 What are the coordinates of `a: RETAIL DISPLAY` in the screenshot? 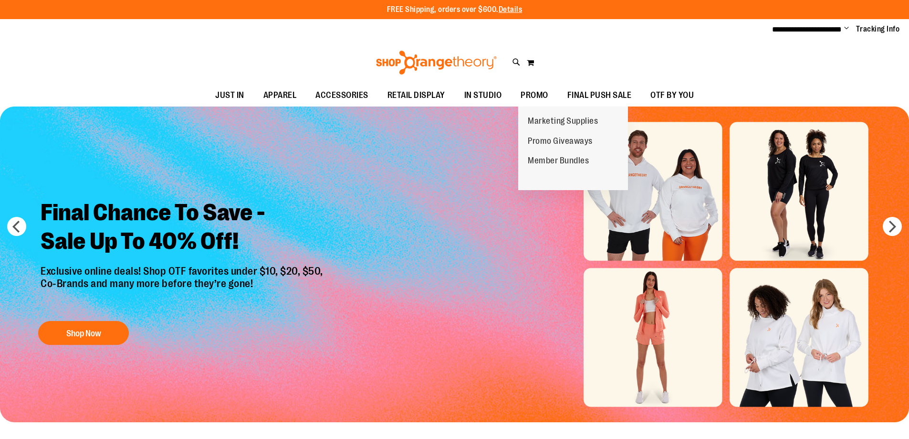 It's located at (416, 95).